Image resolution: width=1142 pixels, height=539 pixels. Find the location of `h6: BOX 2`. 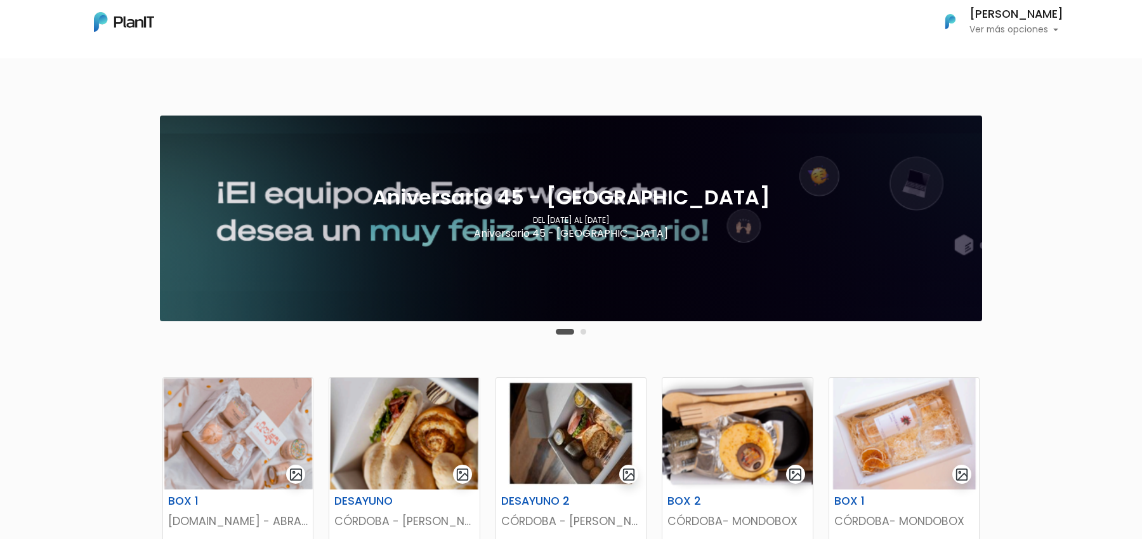

h6: BOX 2 is located at coordinates (711, 501).